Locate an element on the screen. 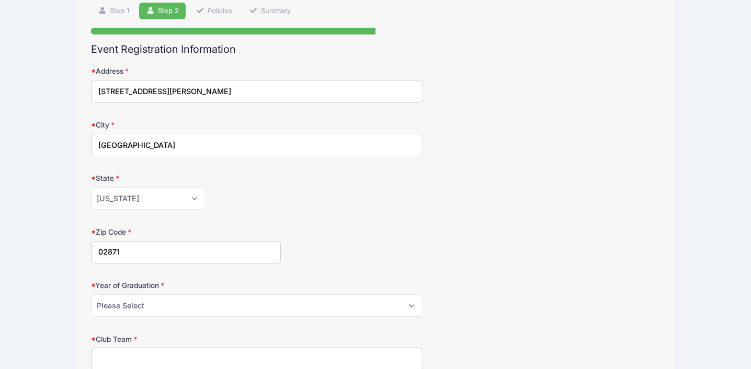  label: Year of Graduation is located at coordinates (186, 286).